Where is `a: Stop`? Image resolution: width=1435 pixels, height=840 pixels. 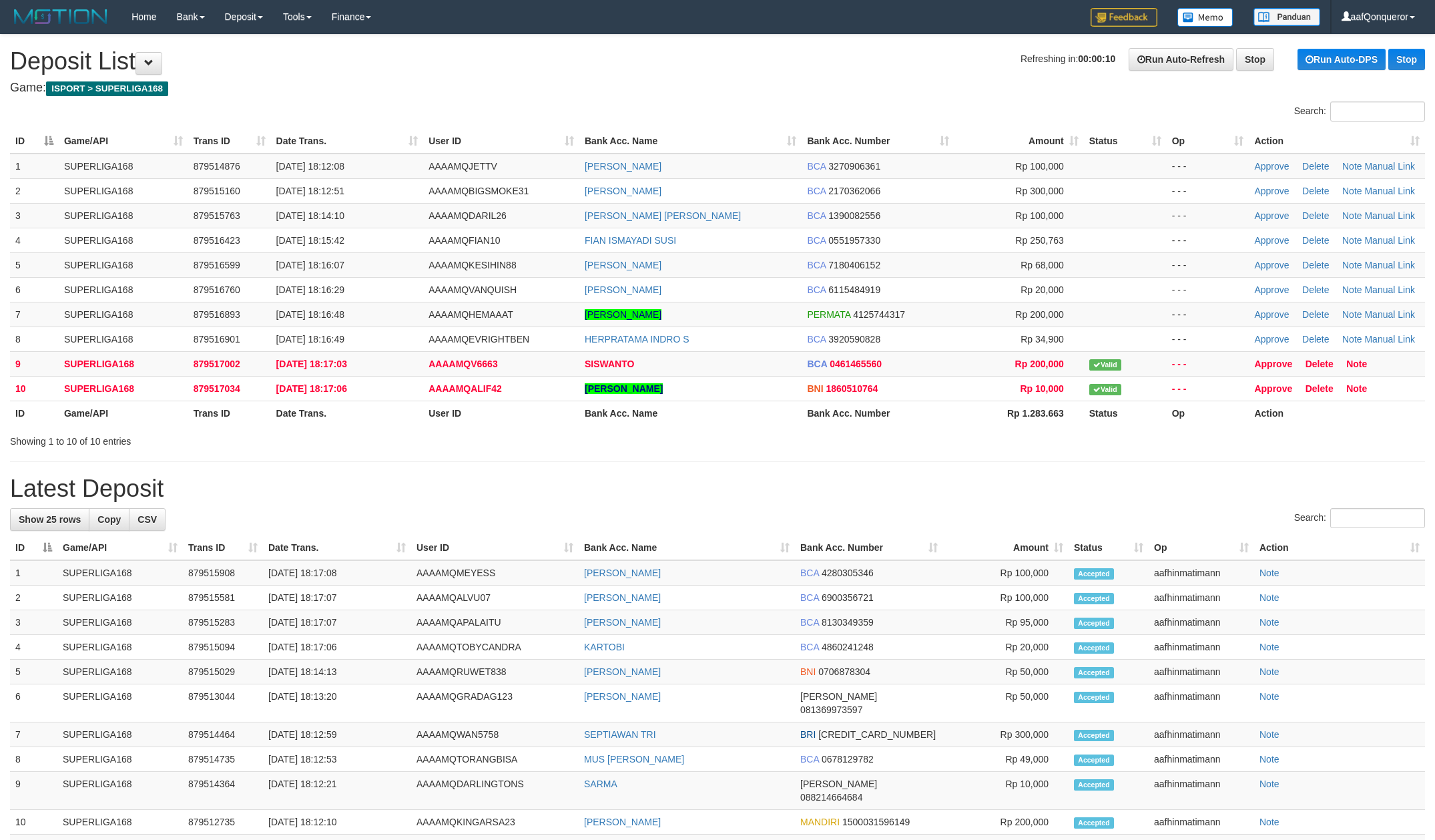 a: Stop is located at coordinates (1407, 59).